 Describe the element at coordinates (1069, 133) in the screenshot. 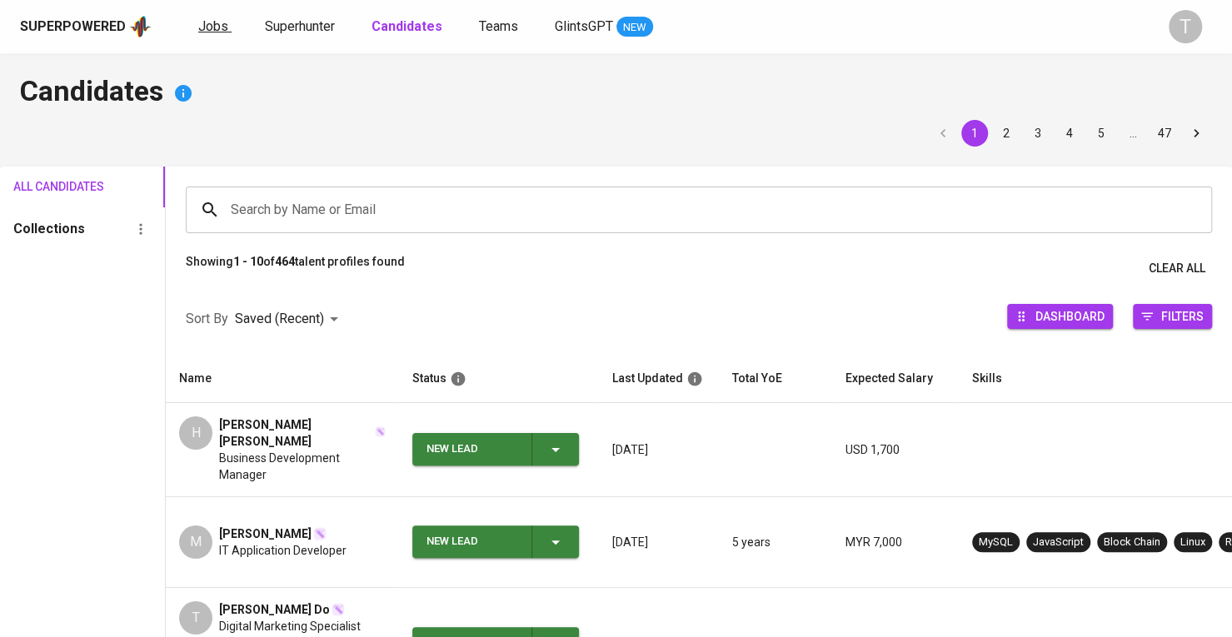

I see `button: Go to page 4` at that location.